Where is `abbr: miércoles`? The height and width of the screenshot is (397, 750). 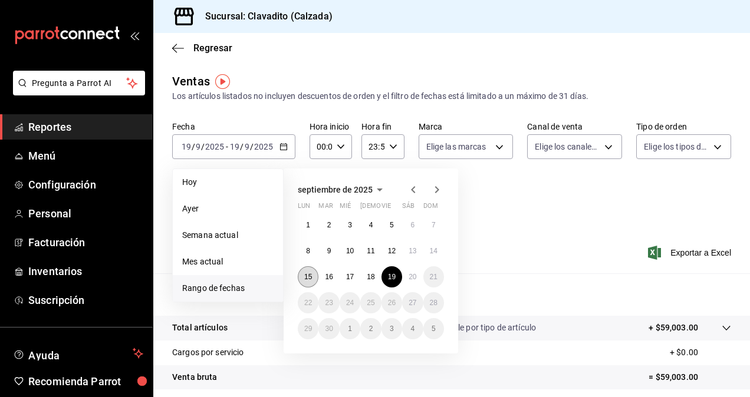
abbr: miércoles is located at coordinates (345, 208).